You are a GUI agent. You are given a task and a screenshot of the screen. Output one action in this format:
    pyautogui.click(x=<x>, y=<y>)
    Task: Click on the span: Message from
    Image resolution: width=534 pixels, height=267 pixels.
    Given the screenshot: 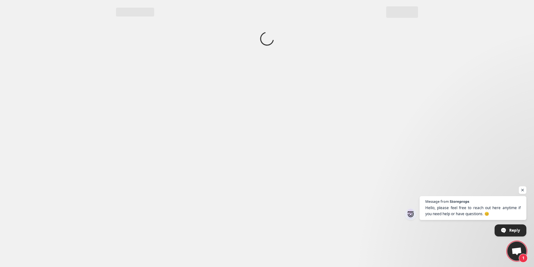 What is the action you would take?
    pyautogui.click(x=437, y=201)
    